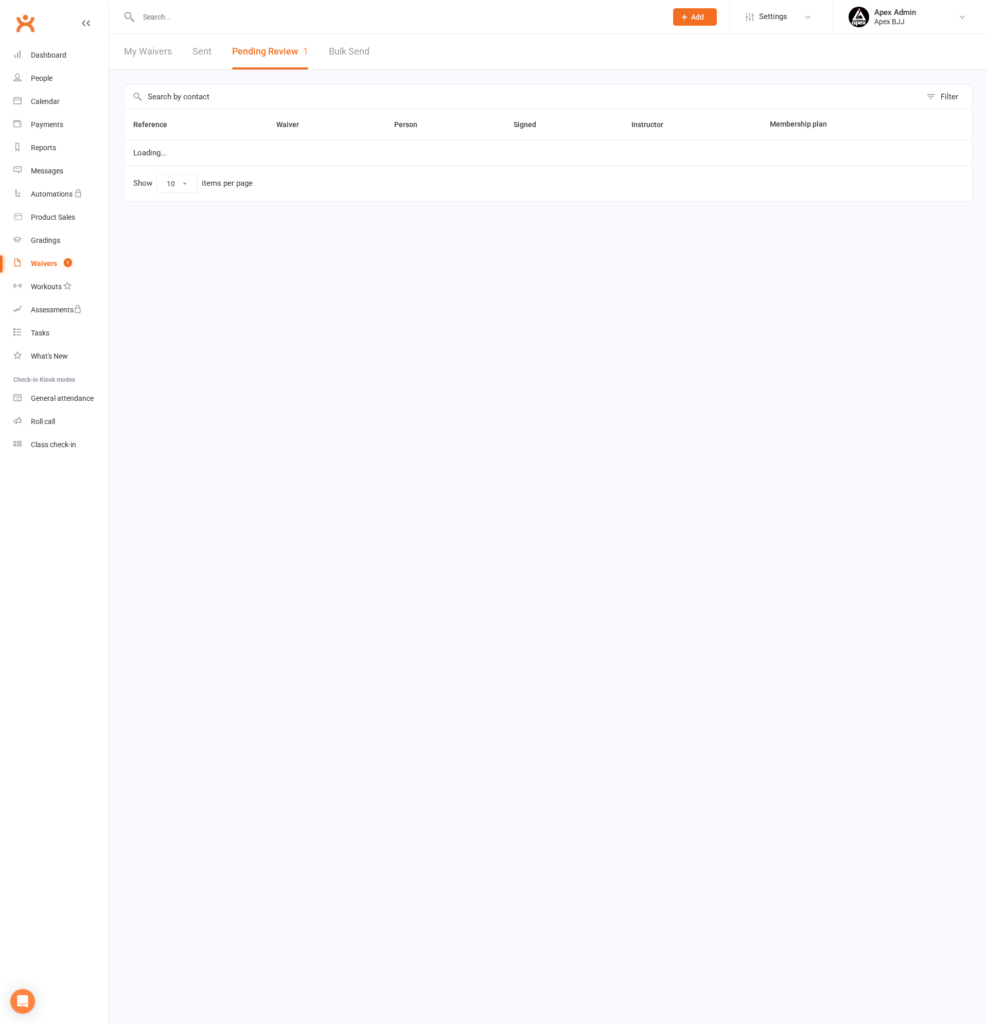 This screenshot has height=1024, width=987. I want to click on a: Messages, so click(61, 171).